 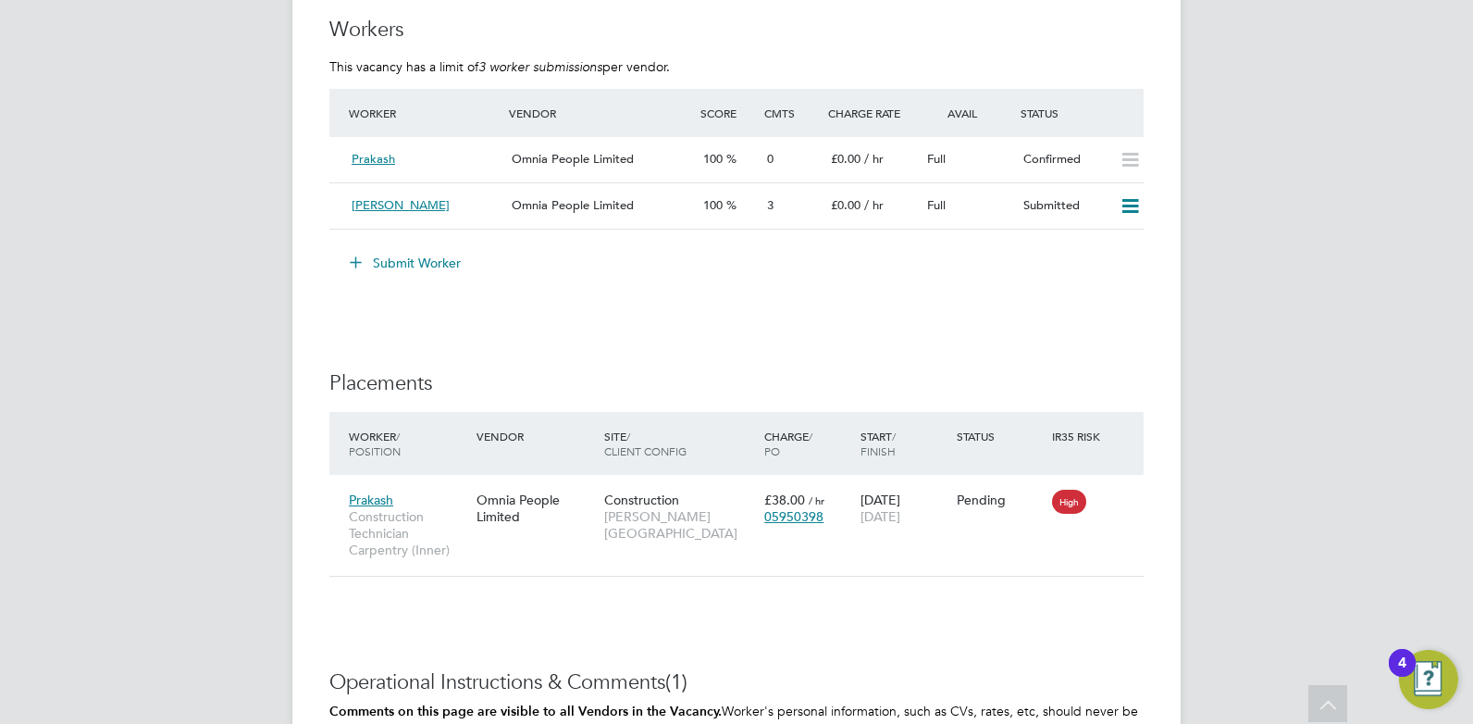 I want to click on p: This vacancy has a limit of per vendor., so click(x=736, y=67).